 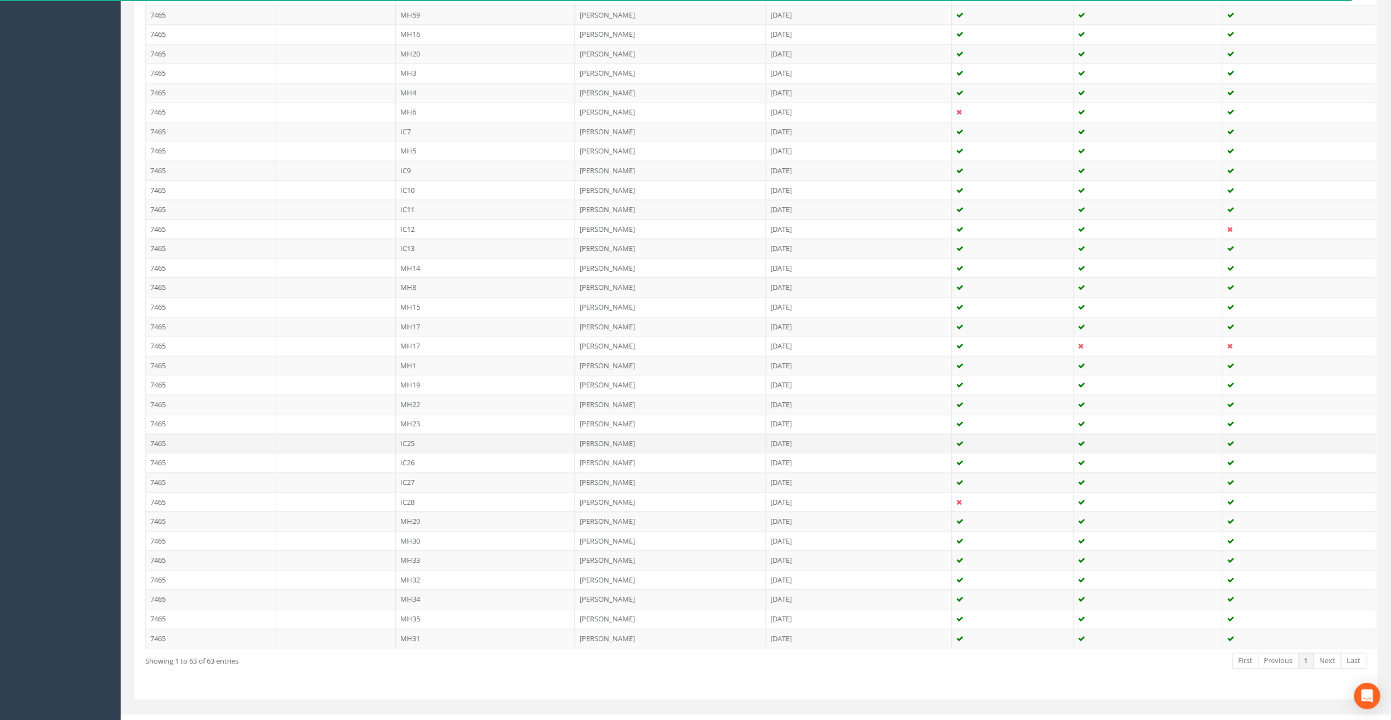 What do you see at coordinates (485, 424) in the screenshot?
I see `td: MH23` at bounding box center [485, 424].